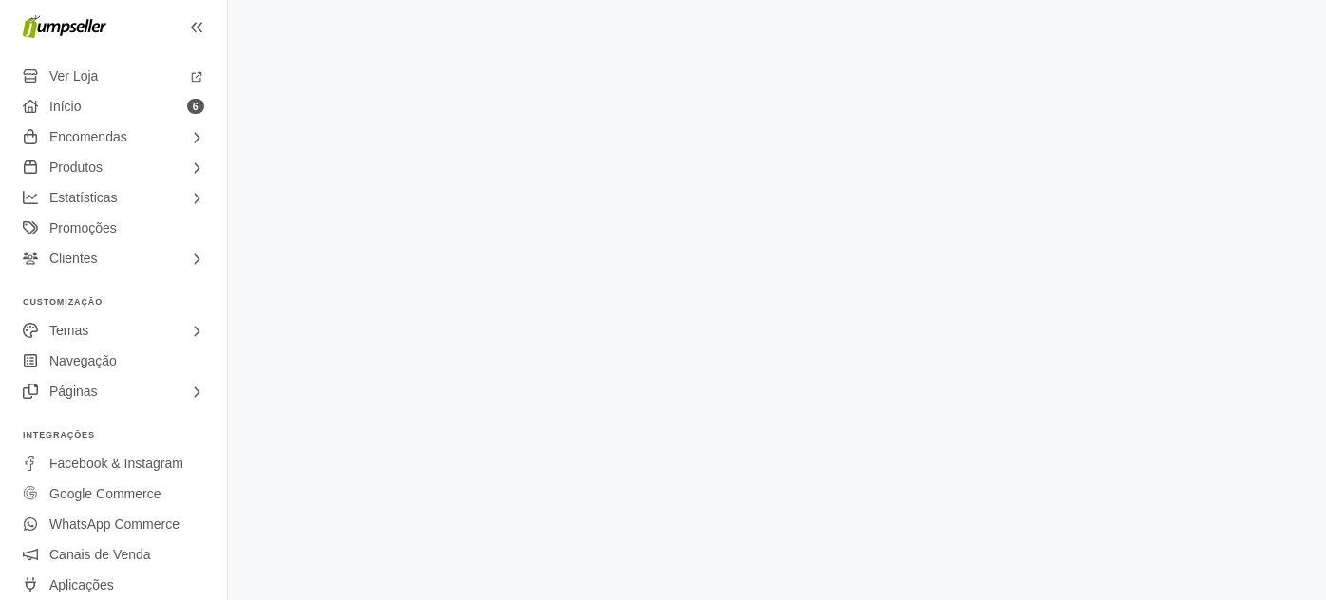  Describe the element at coordinates (196, 106) in the screenshot. I see `span: 6` at that location.